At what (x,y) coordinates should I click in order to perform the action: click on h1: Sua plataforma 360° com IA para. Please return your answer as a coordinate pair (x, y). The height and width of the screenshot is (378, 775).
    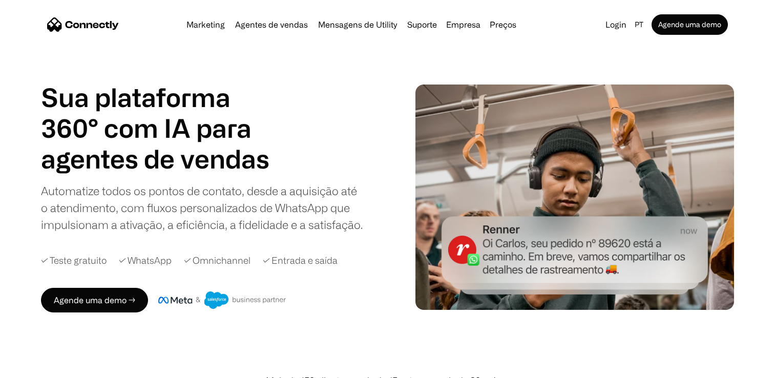
    Looking at the image, I should click on (159, 113).